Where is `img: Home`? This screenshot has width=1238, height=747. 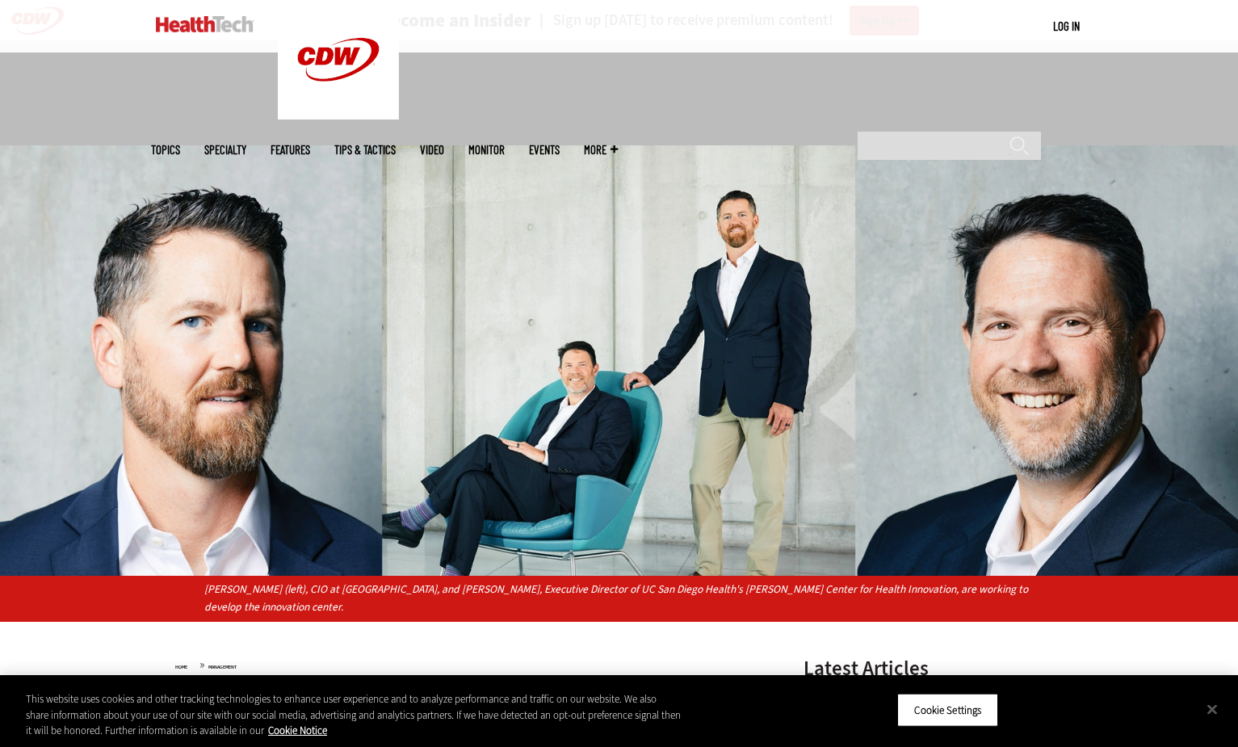 img: Home is located at coordinates (204, 24).